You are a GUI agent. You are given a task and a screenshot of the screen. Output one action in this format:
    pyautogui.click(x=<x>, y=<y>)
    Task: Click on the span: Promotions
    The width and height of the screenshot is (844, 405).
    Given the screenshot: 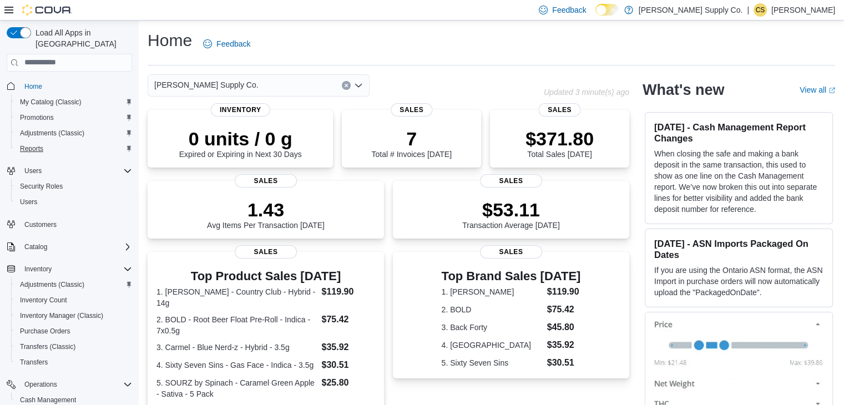 What is the action you would take?
    pyautogui.click(x=37, y=118)
    